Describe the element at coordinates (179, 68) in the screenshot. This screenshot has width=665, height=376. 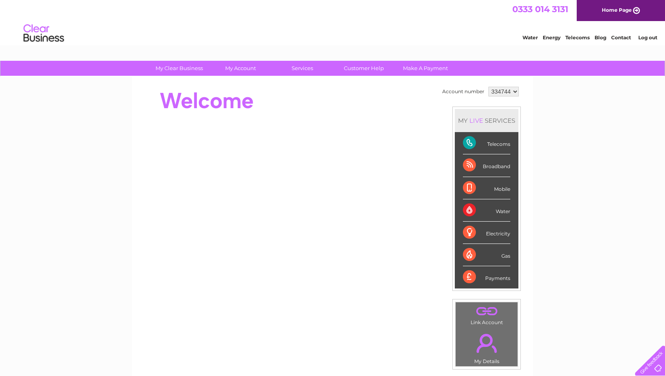
I see `a: My Clear Business` at that location.